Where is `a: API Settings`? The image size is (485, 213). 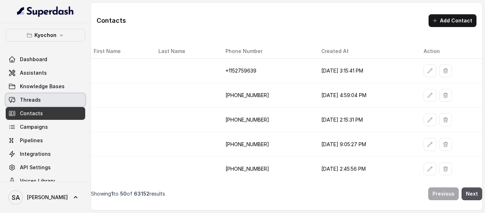
a: API Settings is located at coordinates (45, 167).